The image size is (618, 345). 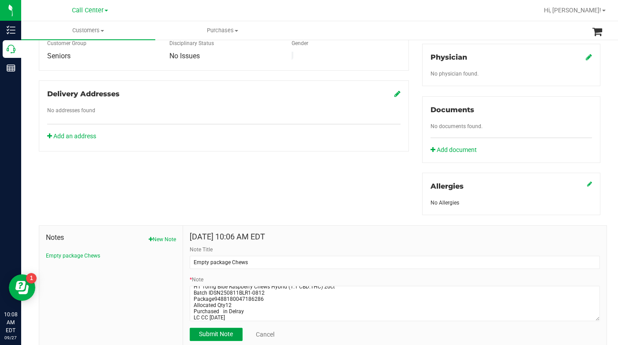 I want to click on a: Cancel, so click(x=265, y=334).